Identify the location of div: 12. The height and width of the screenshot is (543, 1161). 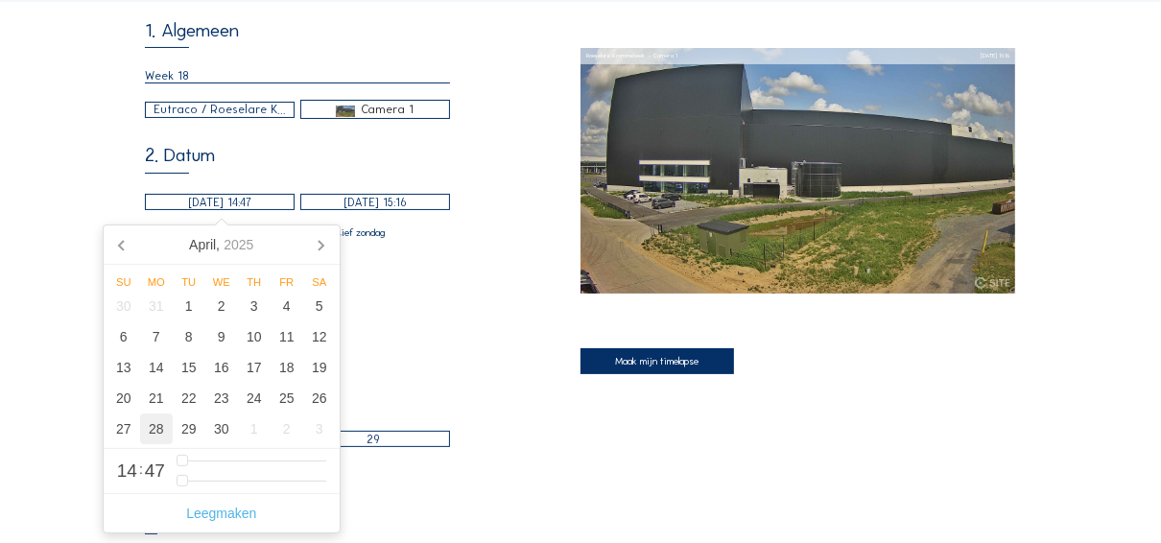
(320, 337).